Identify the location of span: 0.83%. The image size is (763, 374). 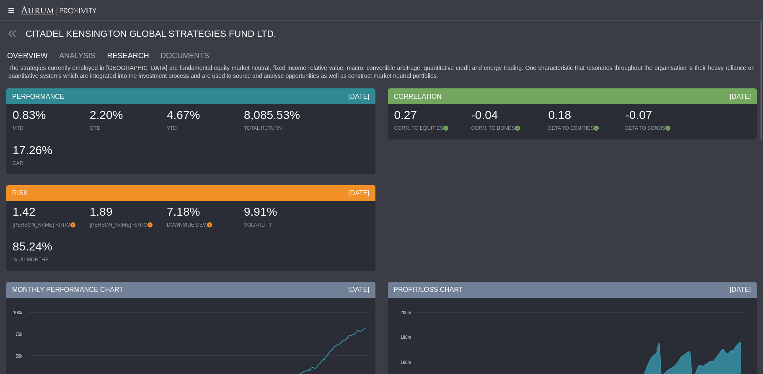
(29, 115).